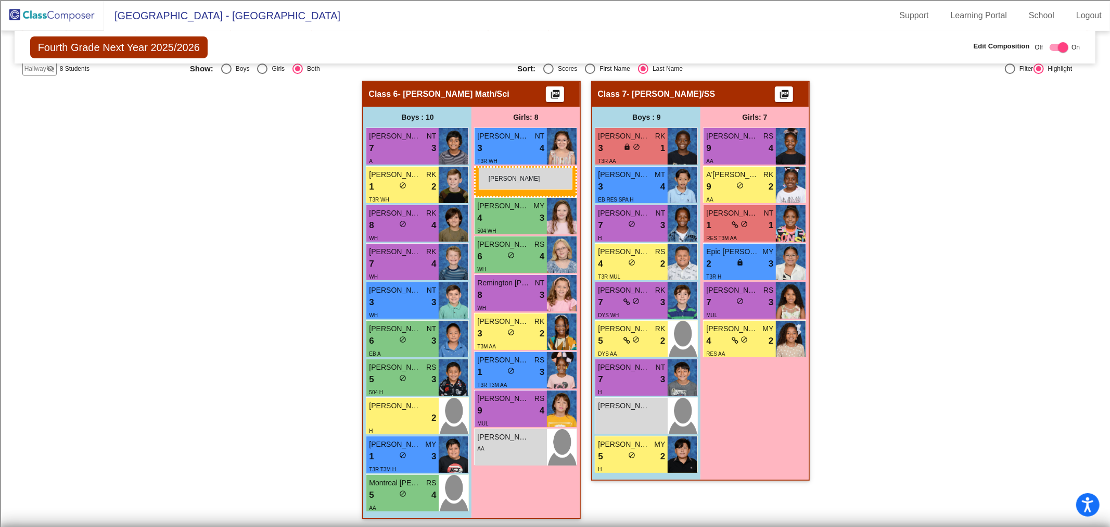  I want to click on div: Boys, so click(240, 69).